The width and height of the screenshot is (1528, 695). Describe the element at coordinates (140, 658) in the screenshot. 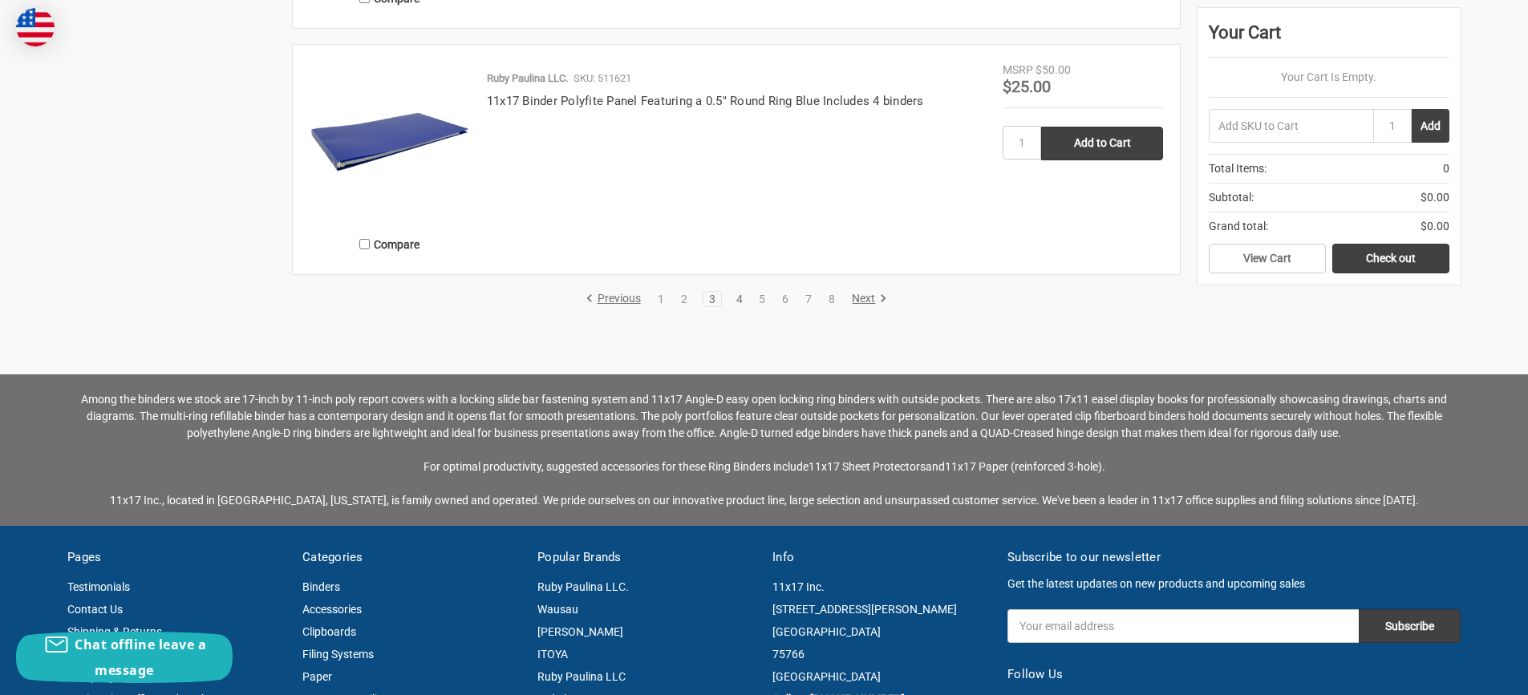

I see `span: Chat offline leave a message` at that location.